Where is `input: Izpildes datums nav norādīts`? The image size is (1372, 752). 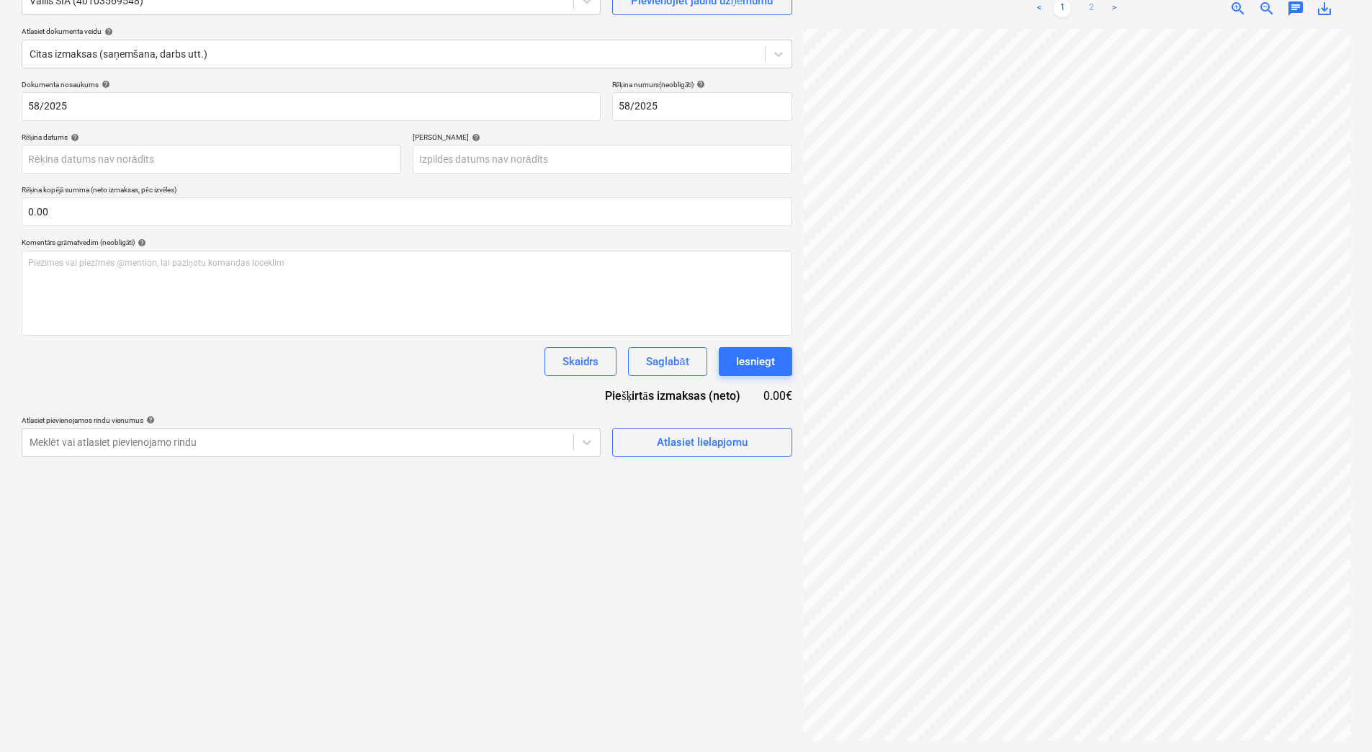
input: Izpildes datums nav norādīts is located at coordinates (602, 159).